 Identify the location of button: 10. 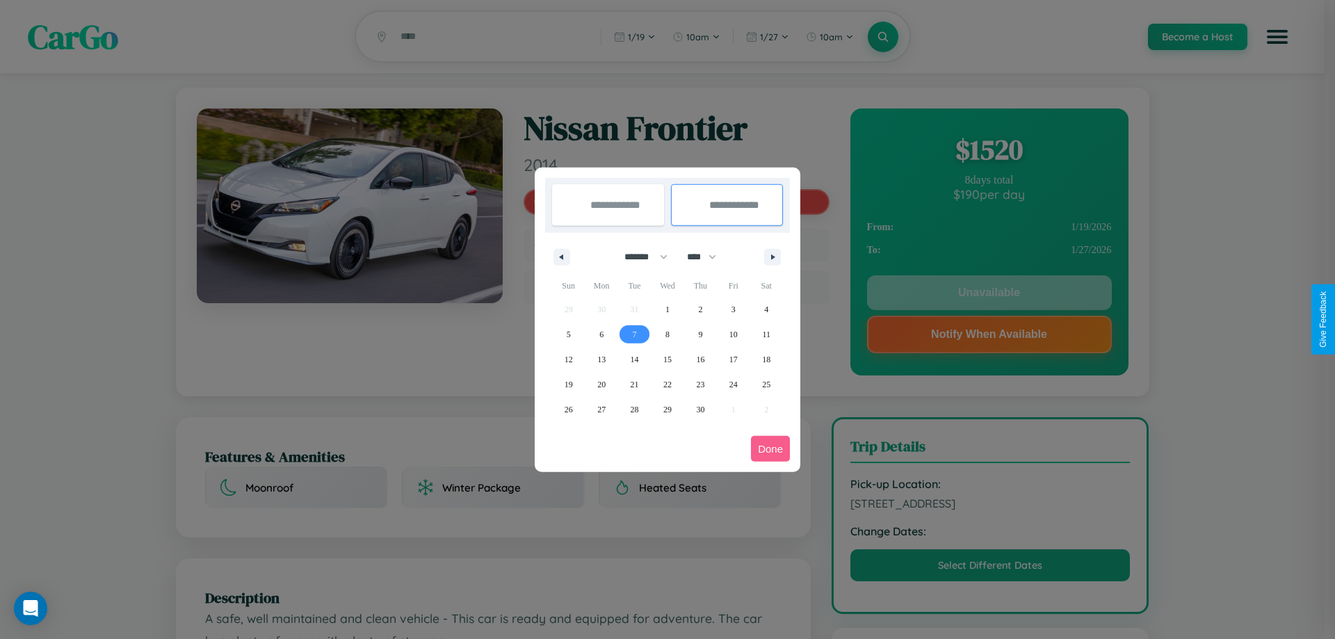
(733, 334).